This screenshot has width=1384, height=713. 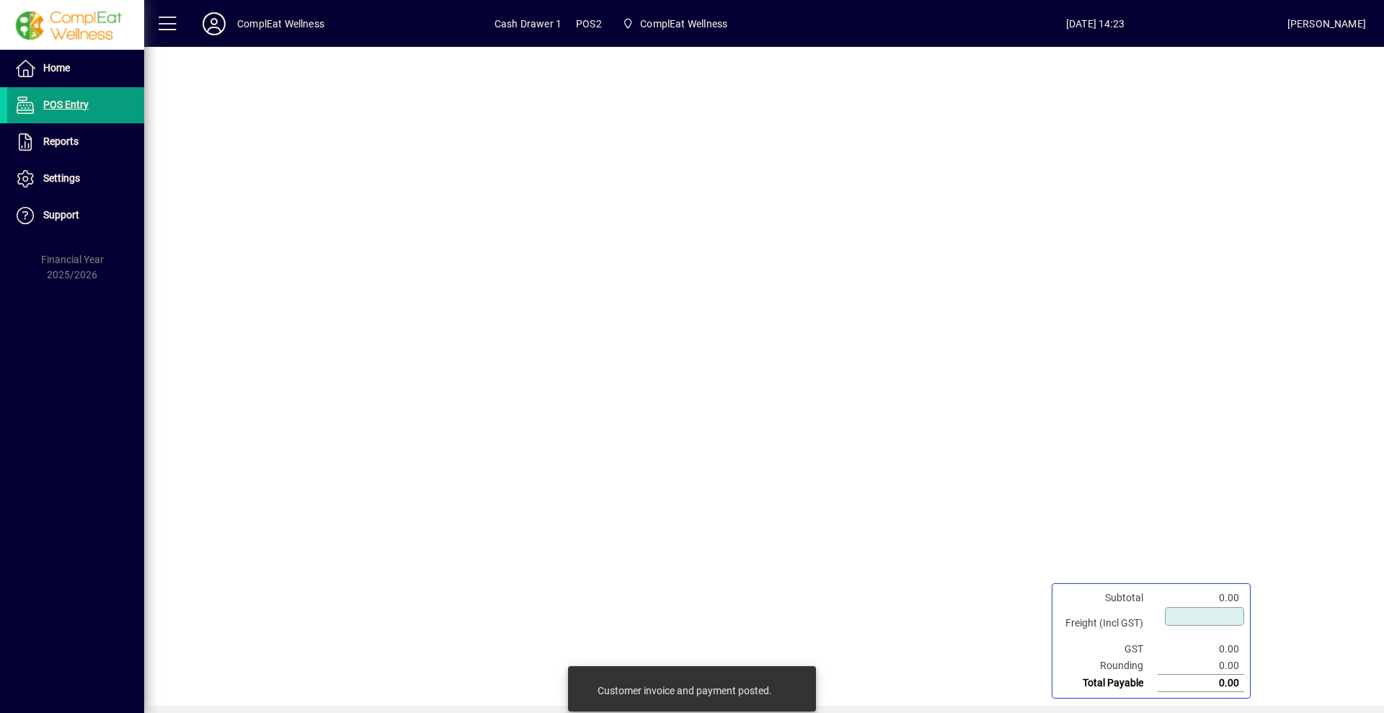 What do you see at coordinates (76, 142) in the screenshot?
I see `a: Reports` at bounding box center [76, 142].